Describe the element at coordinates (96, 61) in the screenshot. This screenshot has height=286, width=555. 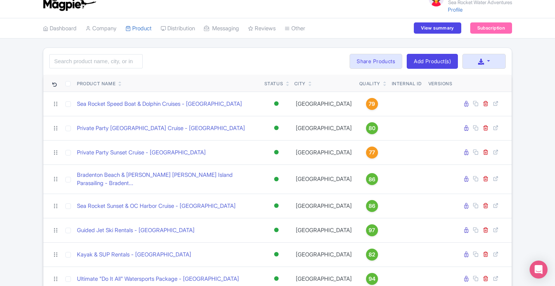
I see `input: Search product name, city, or interal id` at that location.